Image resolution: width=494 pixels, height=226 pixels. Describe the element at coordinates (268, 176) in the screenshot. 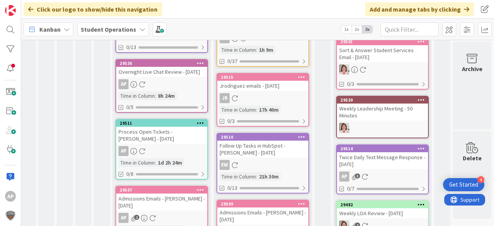

I see `div: 21h 30m` at that location.